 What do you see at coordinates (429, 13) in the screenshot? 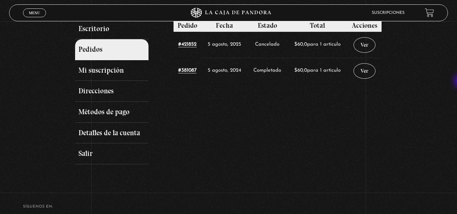
I see `a: View your shopping cart` at bounding box center [429, 13].